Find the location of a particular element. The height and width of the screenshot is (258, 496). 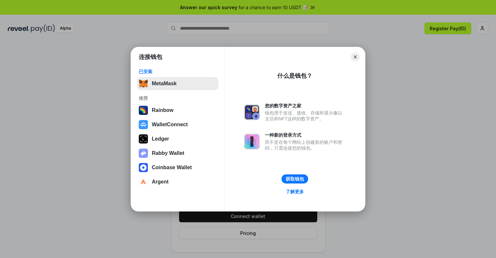

a: 了解更多 is located at coordinates (295, 192).